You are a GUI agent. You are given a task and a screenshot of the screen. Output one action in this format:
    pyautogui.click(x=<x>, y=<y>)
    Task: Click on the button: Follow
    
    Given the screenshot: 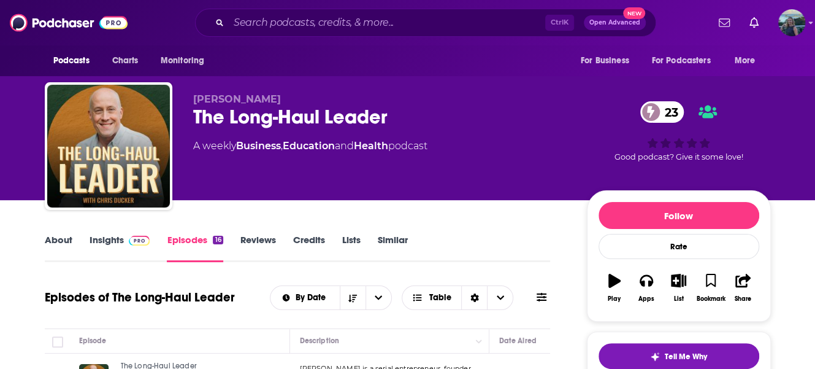 What is the action you would take?
    pyautogui.click(x=679, y=215)
    